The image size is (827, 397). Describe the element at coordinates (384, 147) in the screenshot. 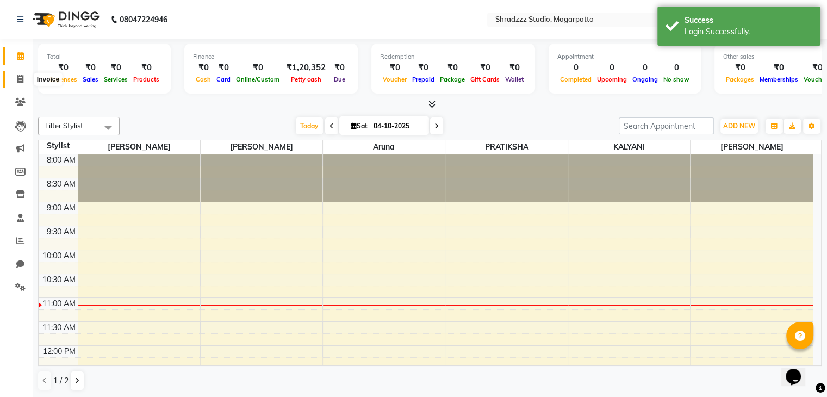

I see `span: Aruna` at that location.